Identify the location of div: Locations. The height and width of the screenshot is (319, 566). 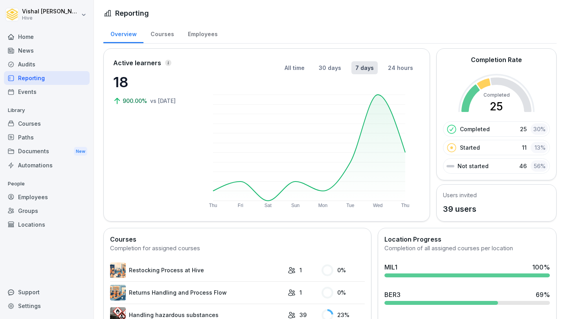
(47, 224).